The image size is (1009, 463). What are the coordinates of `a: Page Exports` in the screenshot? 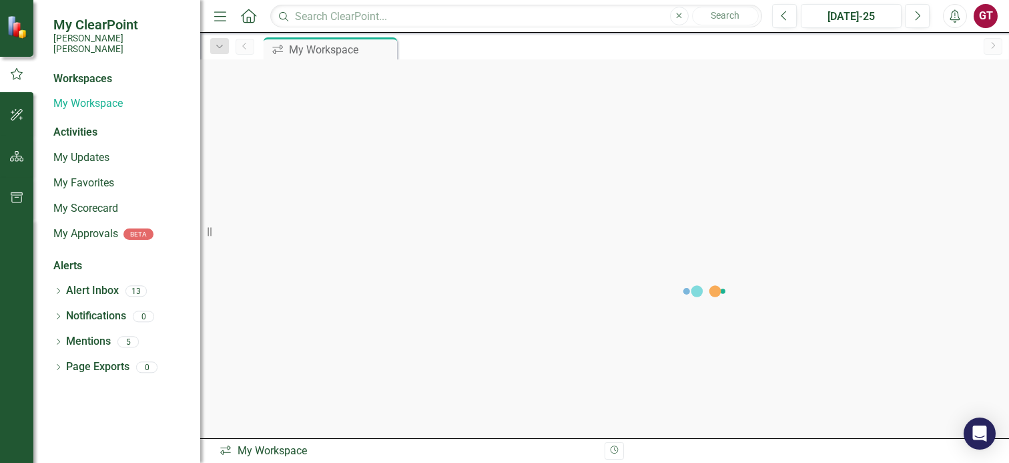 It's located at (97, 367).